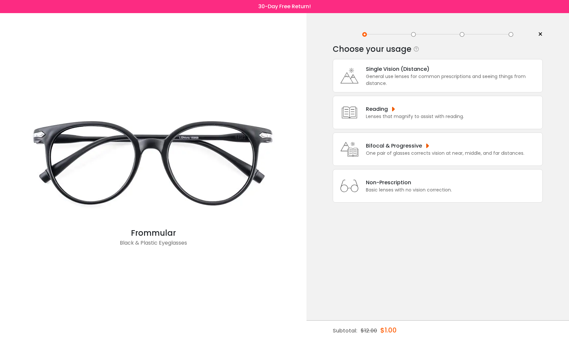  What do you see at coordinates (452, 69) in the screenshot?
I see `div: Single Vision (Distance)` at bounding box center [452, 69].